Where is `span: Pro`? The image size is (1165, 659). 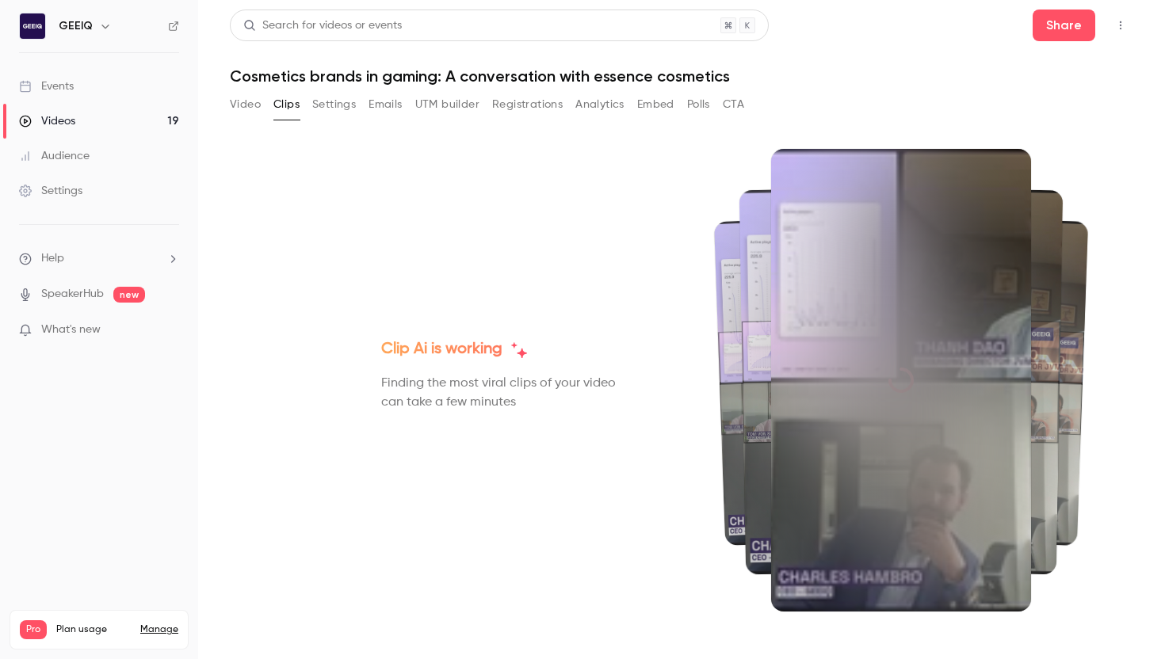
span: Pro is located at coordinates (33, 630).